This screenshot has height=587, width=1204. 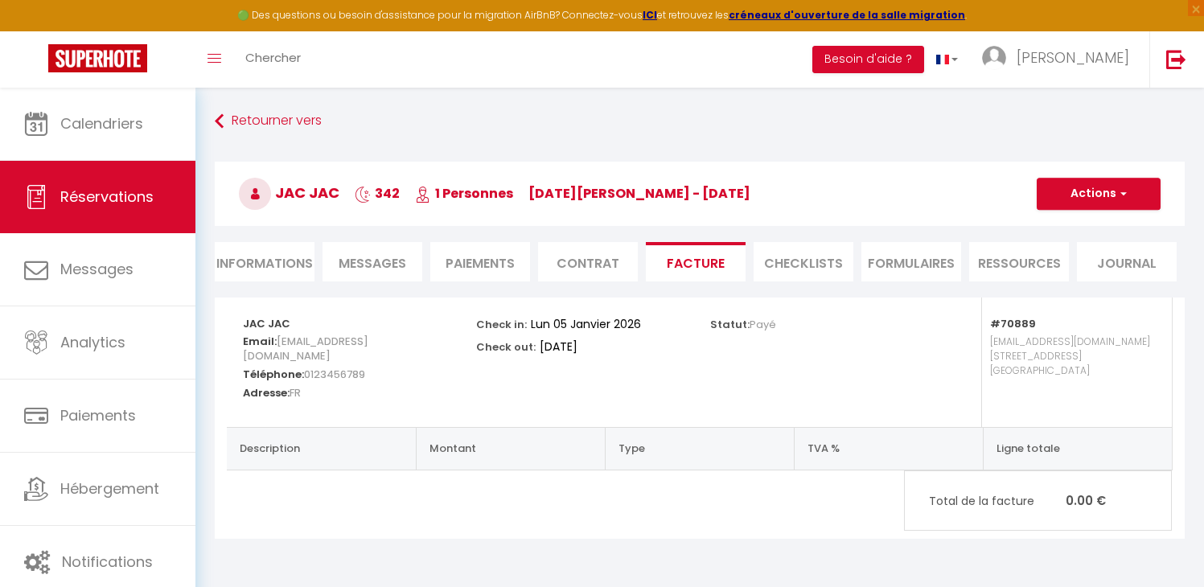 I want to click on li: Facture, so click(x=695, y=261).